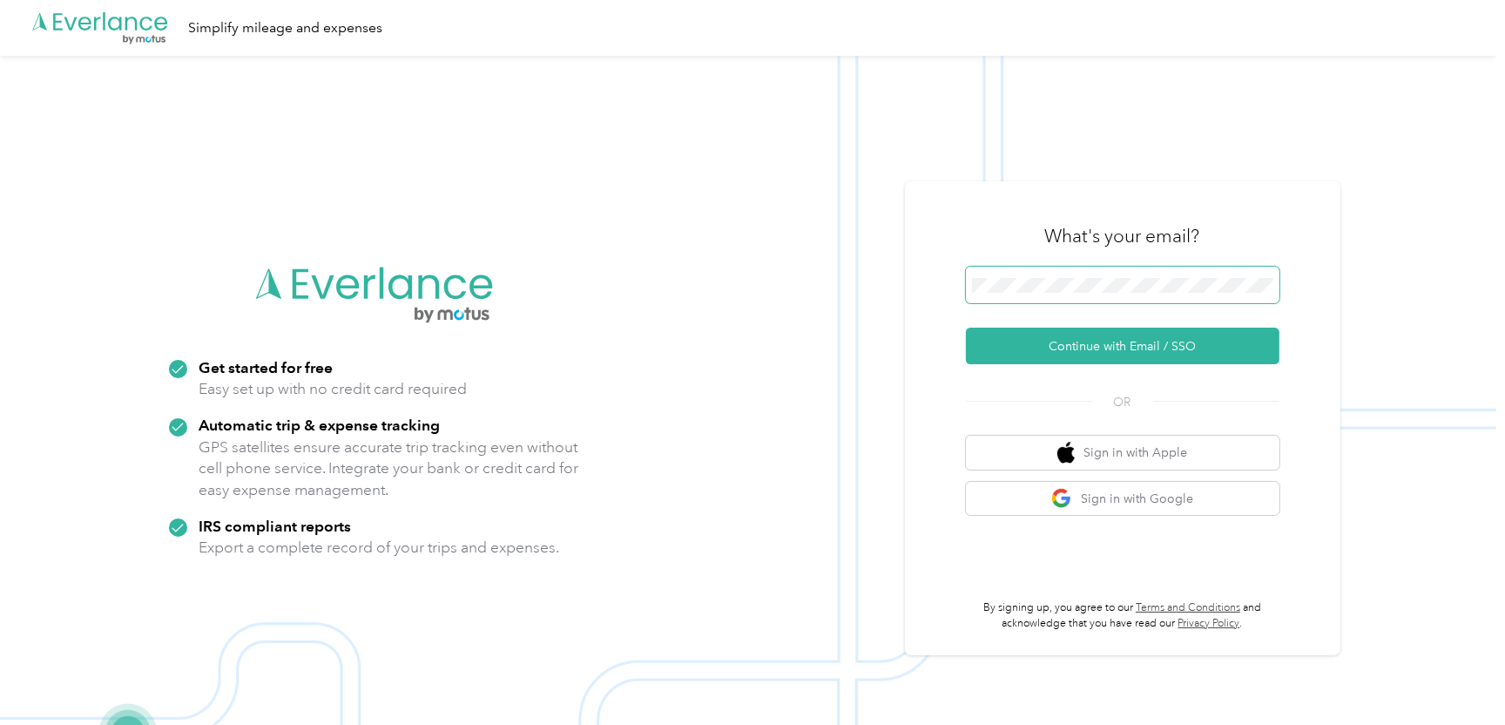 This screenshot has width=1505, height=725. What do you see at coordinates (1209, 623) in the screenshot?
I see `a: Privacy Policy` at bounding box center [1209, 623].